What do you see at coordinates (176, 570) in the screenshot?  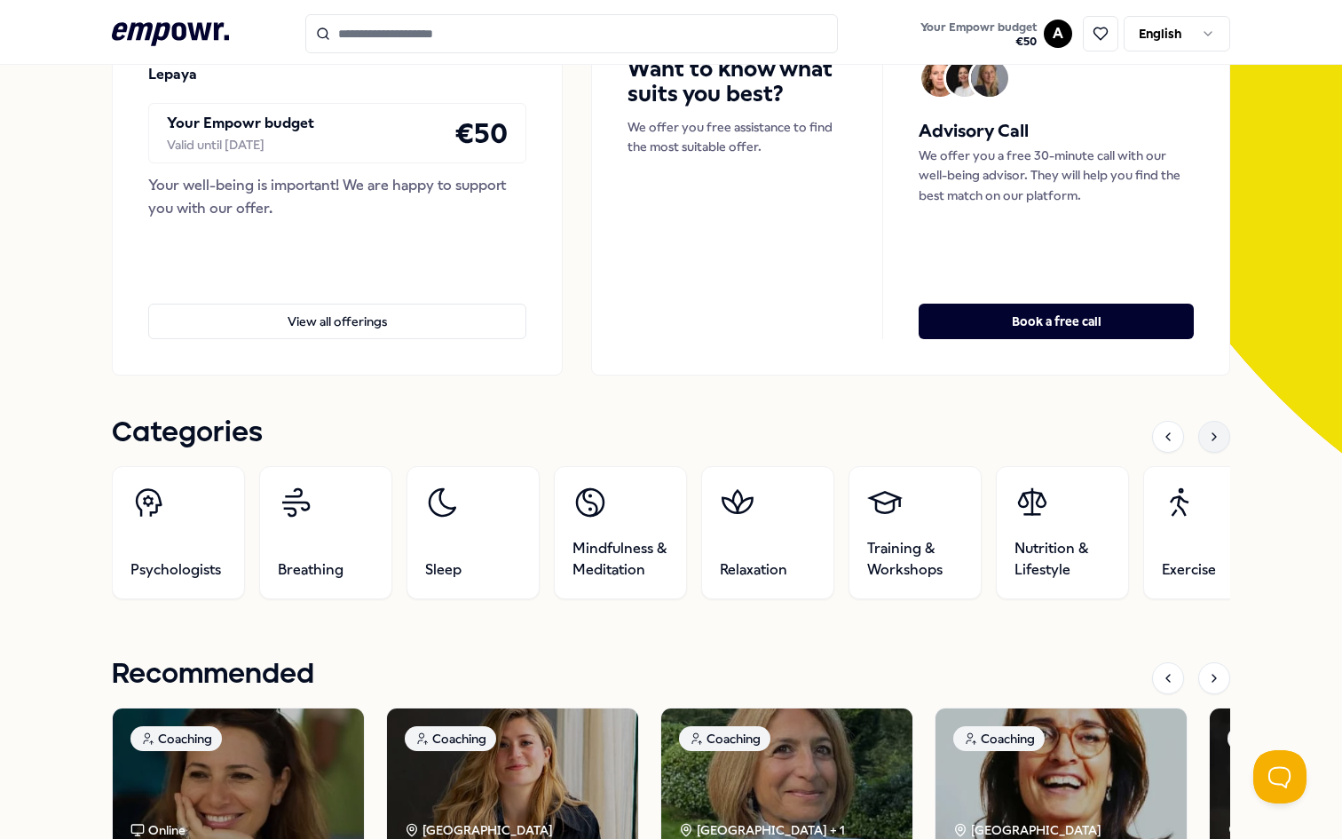 I see `span: Psychologists` at bounding box center [176, 570].